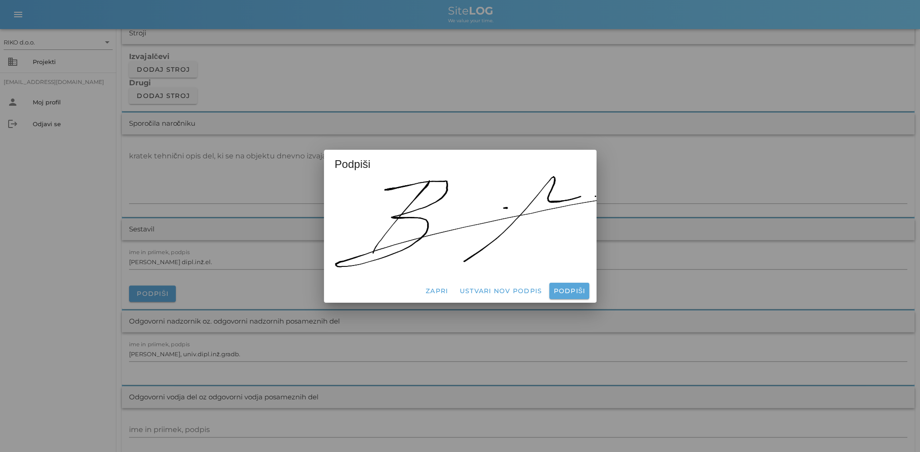 The height and width of the screenshot is (452, 920). What do you see at coordinates (436, 291) in the screenshot?
I see `span: Zapri` at bounding box center [436, 291].